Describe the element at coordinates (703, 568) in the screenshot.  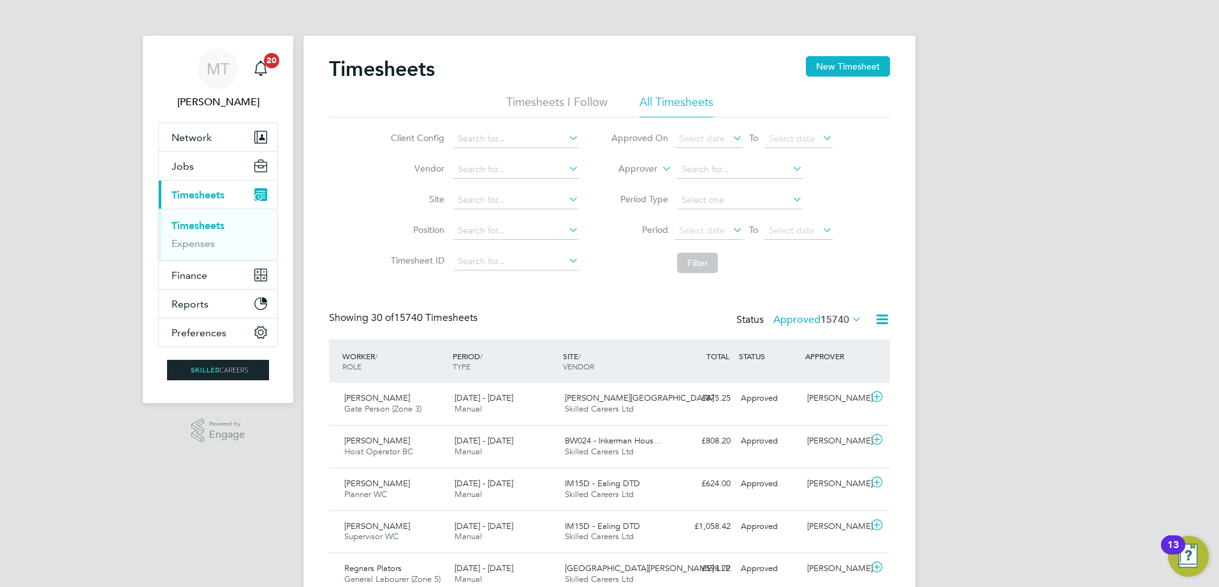
I see `div: £598.72` at that location.